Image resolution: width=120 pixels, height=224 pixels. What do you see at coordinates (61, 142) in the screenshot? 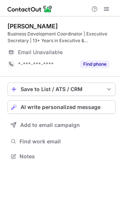
I see `button: Find work email` at bounding box center [61, 142].